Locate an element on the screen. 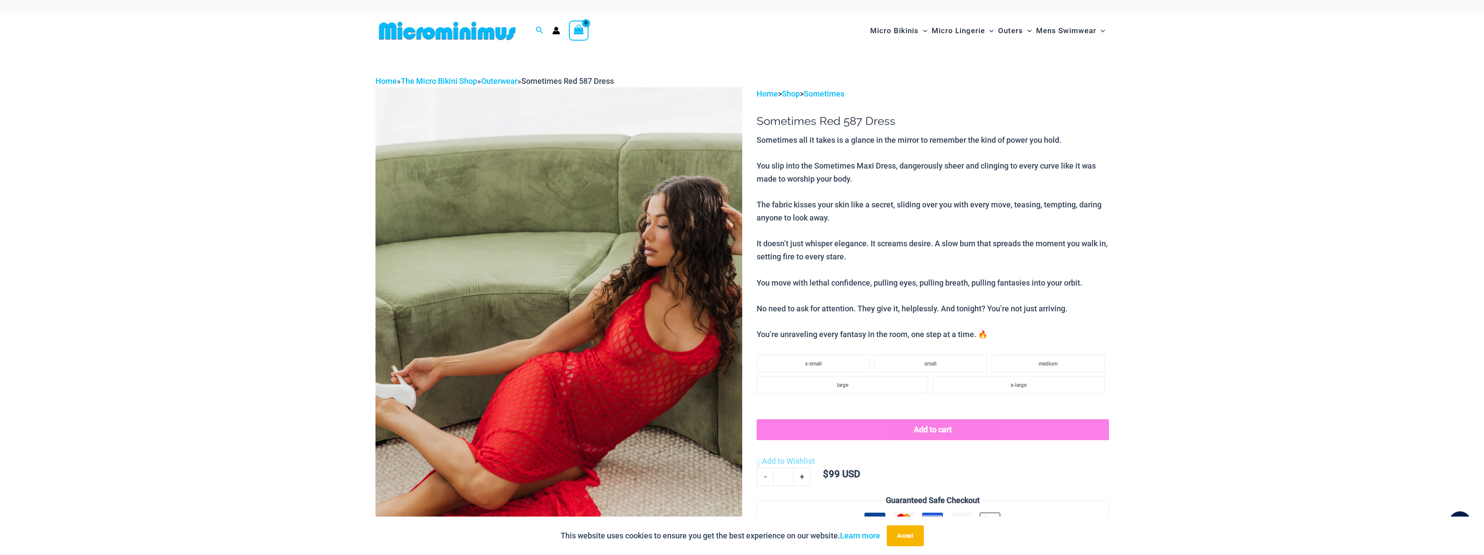 The width and height of the screenshot is (1484, 555). span: Micro Lingerie is located at coordinates (959, 31).